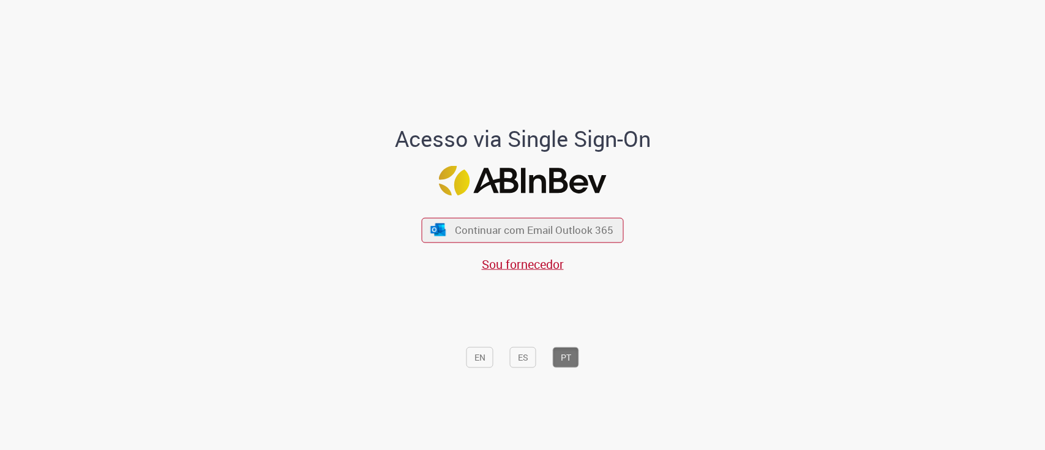 The height and width of the screenshot is (450, 1045). What do you see at coordinates (523, 264) in the screenshot?
I see `span: Sou fornecedor` at bounding box center [523, 264].